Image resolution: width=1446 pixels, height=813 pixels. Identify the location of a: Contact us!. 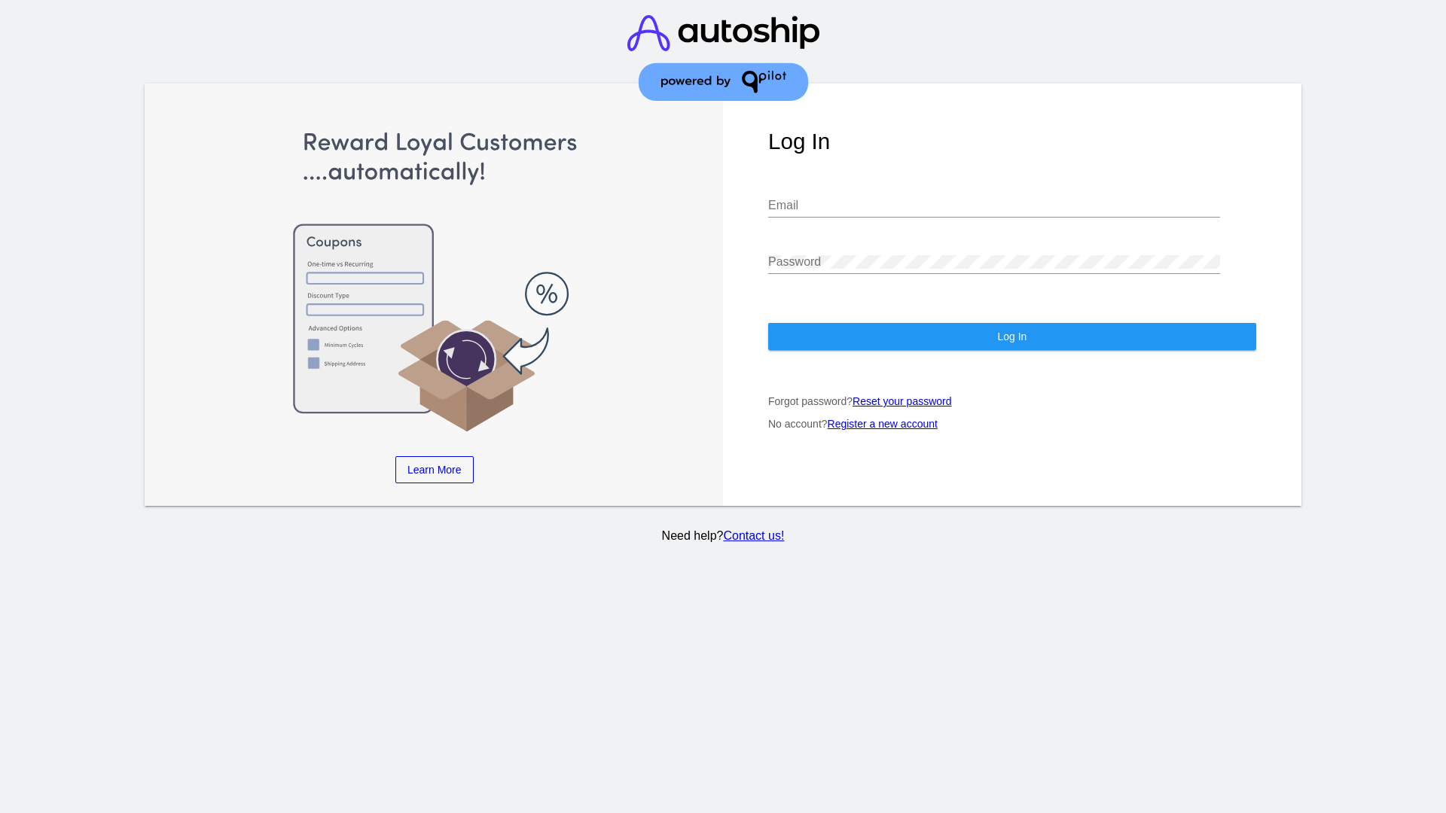
(753, 536).